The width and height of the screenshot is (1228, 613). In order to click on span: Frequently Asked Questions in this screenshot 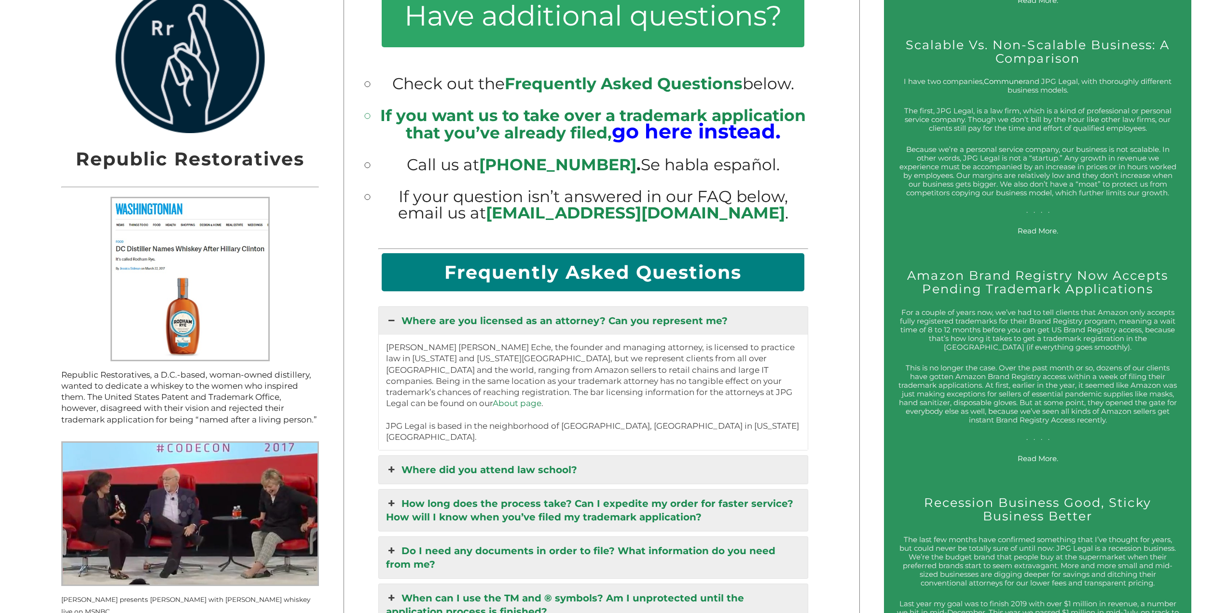, I will do `click(623, 83)`.